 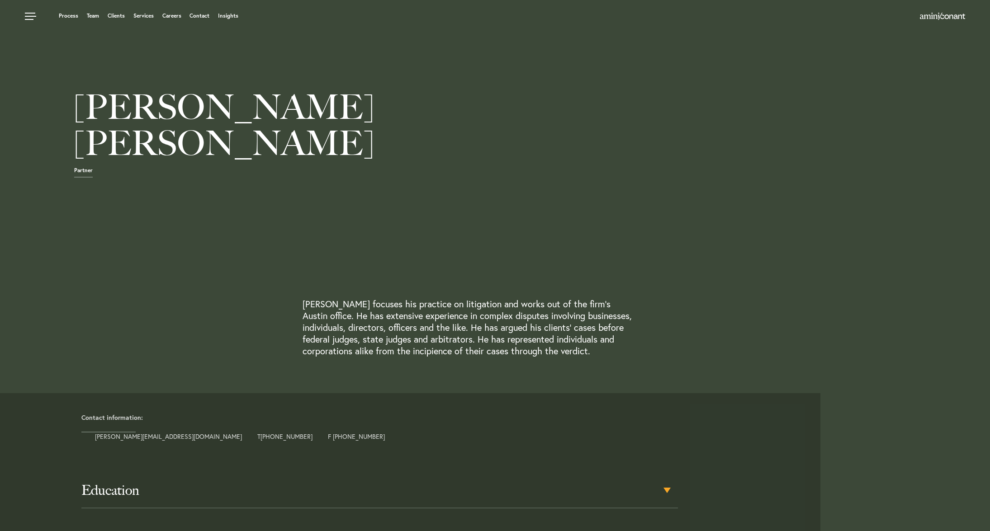 I want to click on h3: Education, so click(x=379, y=491).